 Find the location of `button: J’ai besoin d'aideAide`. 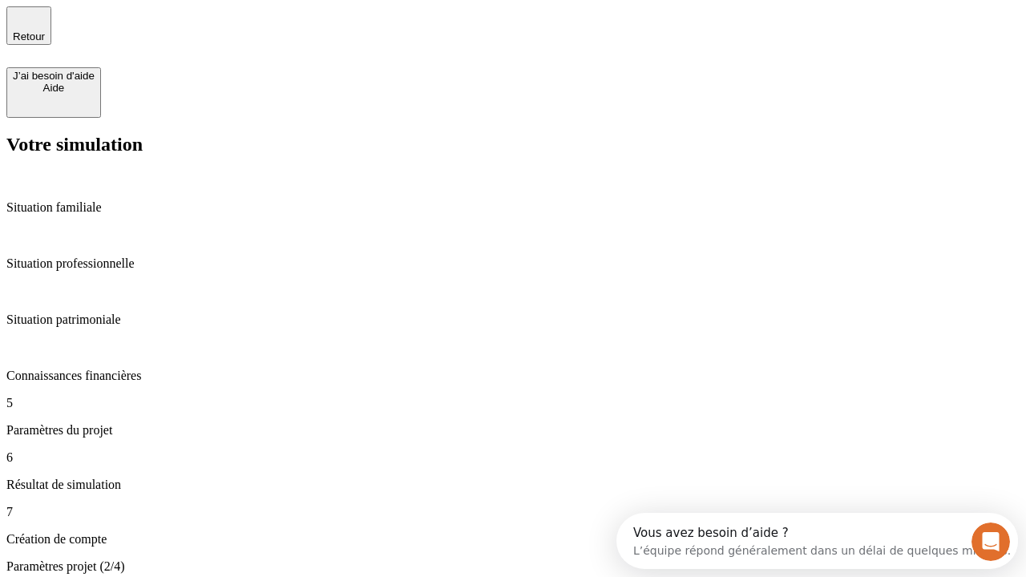

button: J’ai besoin d'aideAide is located at coordinates (54, 92).